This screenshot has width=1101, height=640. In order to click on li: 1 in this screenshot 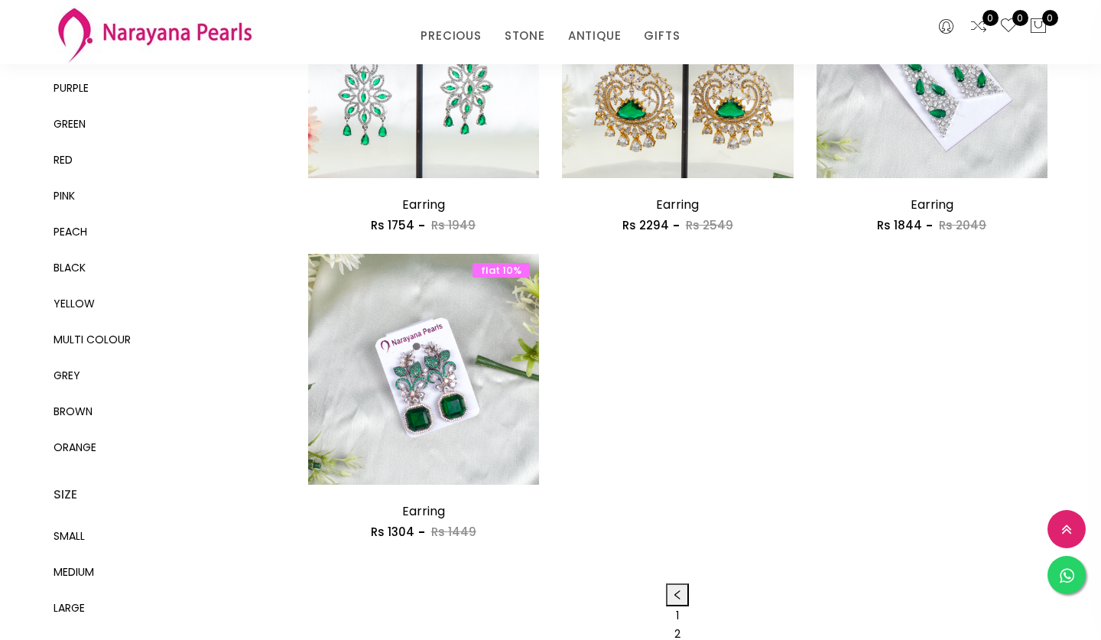, I will do `click(678, 616)`.